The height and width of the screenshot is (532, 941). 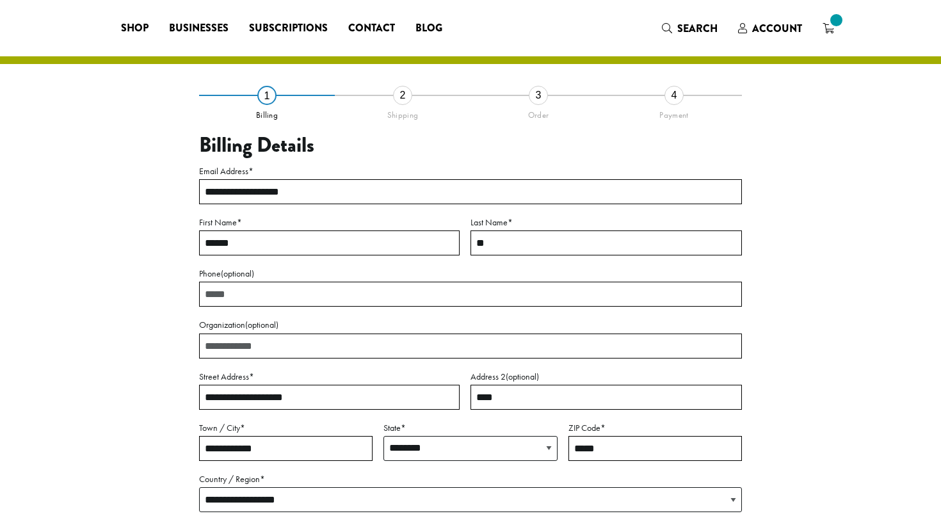 I want to click on a: Account, so click(x=770, y=28).